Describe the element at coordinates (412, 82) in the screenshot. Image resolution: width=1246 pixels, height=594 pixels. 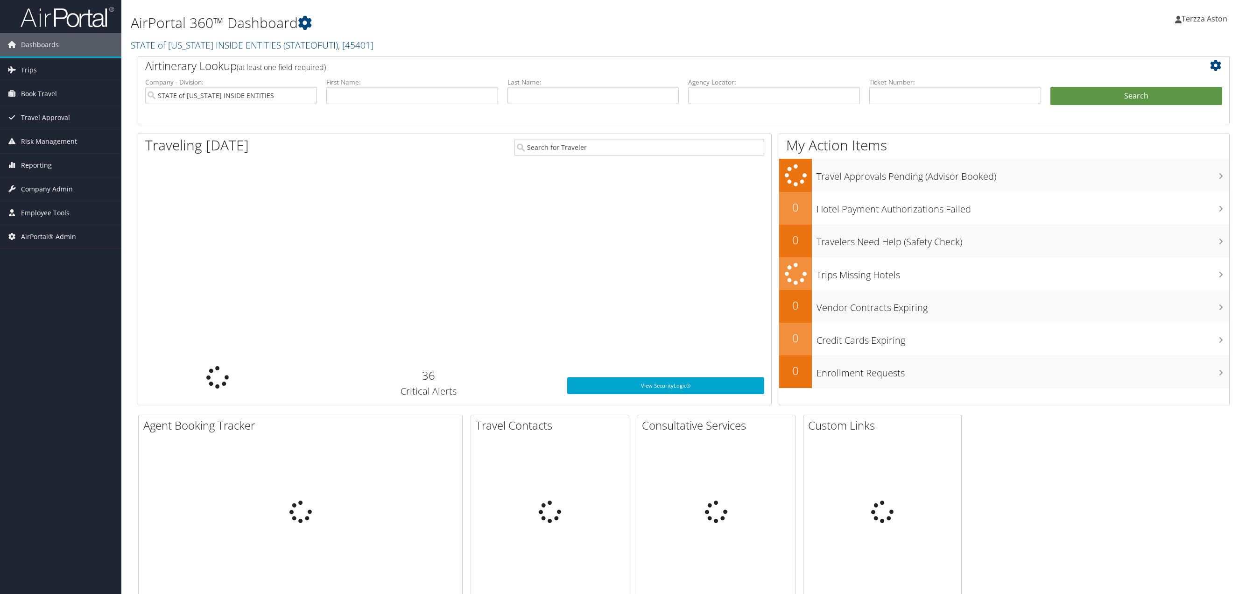
I see `label: First Name:` at that location.